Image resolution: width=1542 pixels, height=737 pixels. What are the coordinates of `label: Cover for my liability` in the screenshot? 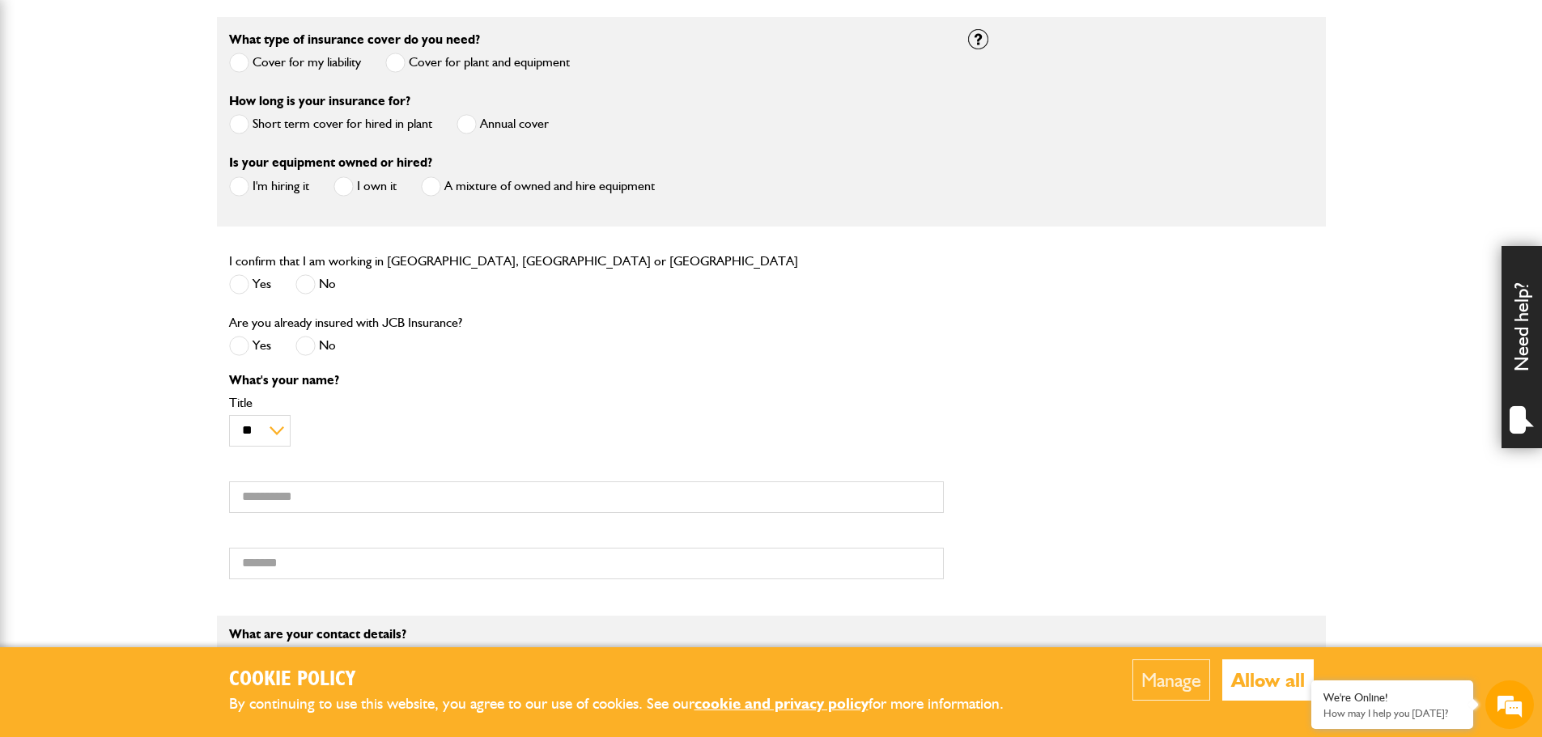 It's located at (295, 62).